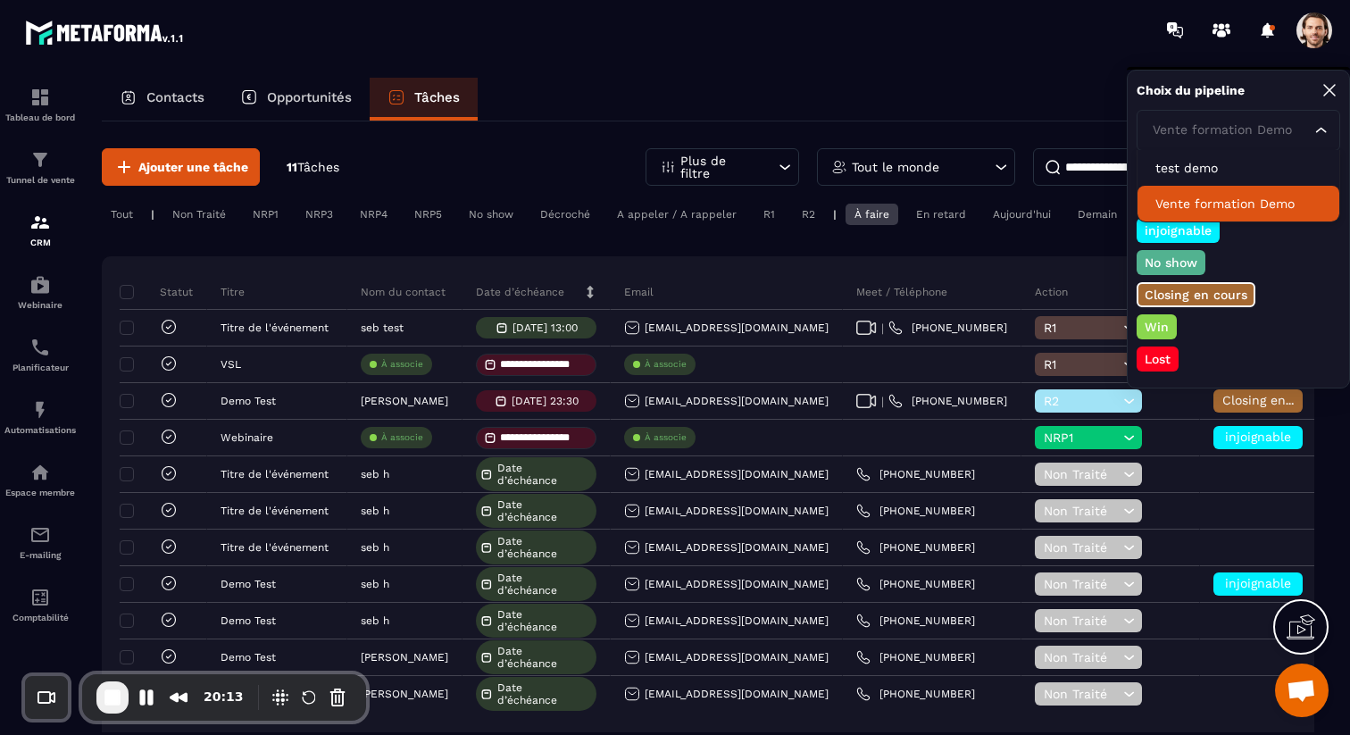  I want to click on p: Win, so click(1156, 327).